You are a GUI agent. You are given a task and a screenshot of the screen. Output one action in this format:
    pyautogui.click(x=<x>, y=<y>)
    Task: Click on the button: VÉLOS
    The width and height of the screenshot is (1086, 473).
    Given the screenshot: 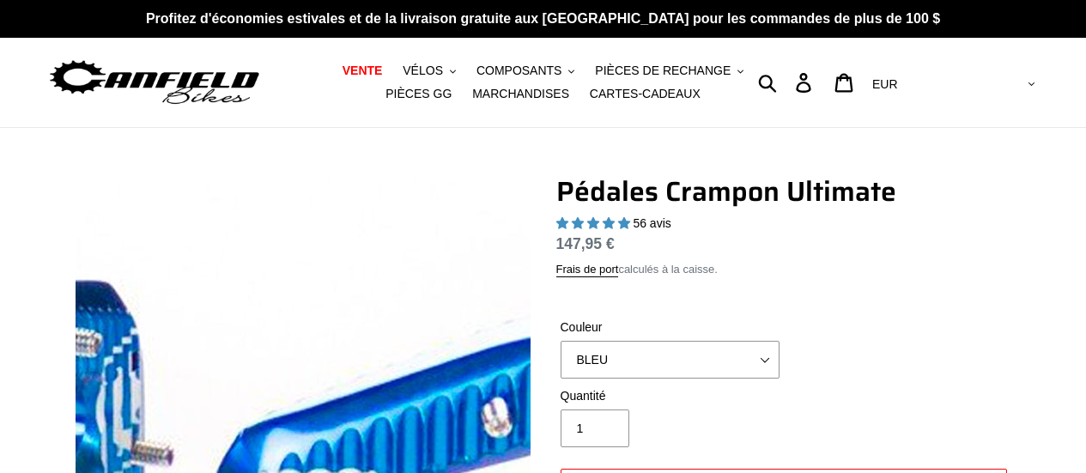 What is the action you would take?
    pyautogui.click(x=429, y=70)
    